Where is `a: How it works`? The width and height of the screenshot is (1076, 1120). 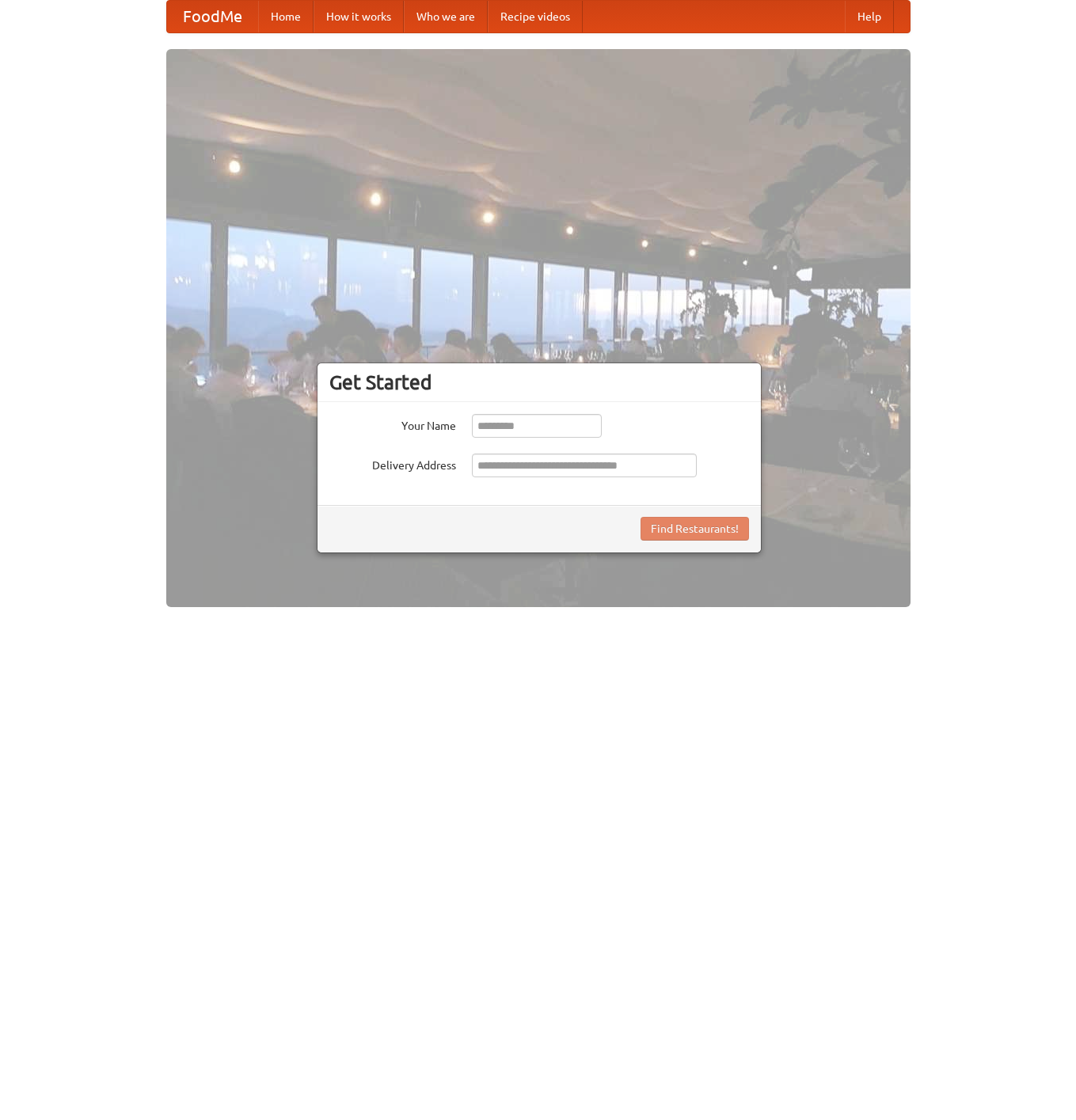
a: How it works is located at coordinates (359, 16).